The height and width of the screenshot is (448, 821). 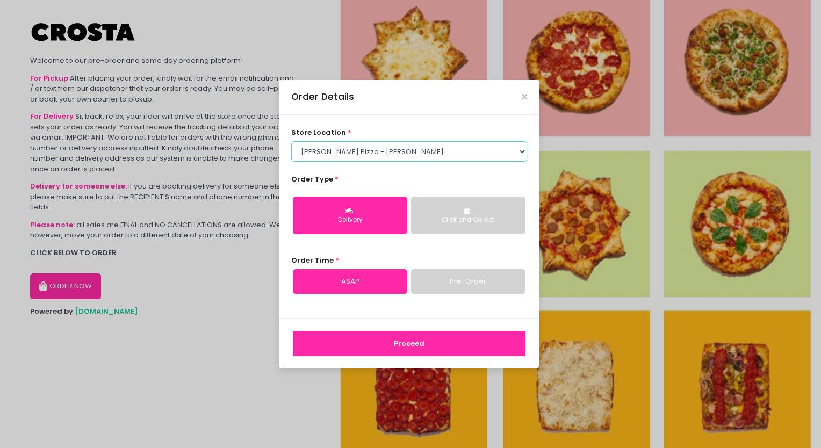 I want to click on button: Close, so click(x=524, y=97).